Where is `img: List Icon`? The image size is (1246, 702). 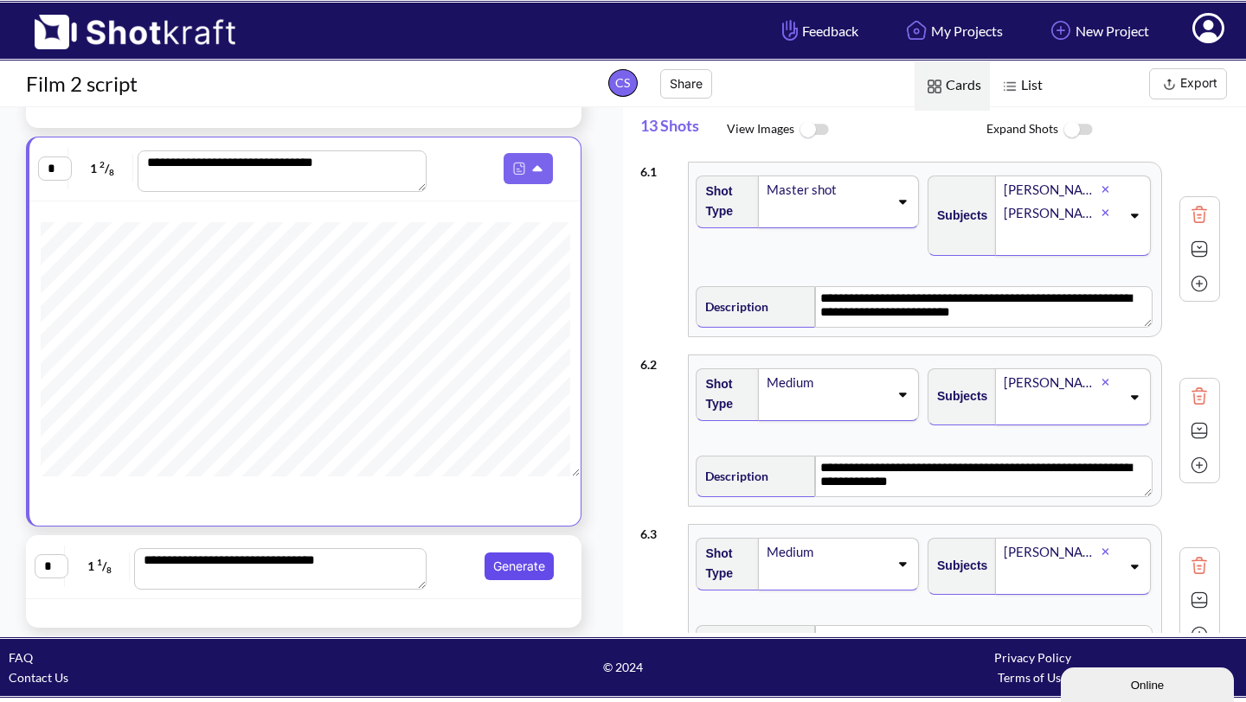
img: List Icon is located at coordinates (1010, 87).